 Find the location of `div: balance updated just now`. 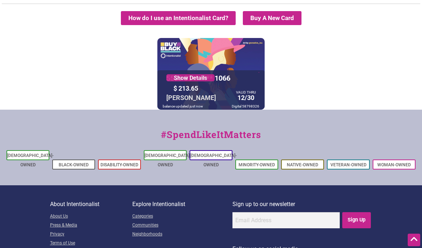

div: balance updated just now is located at coordinates (183, 106).